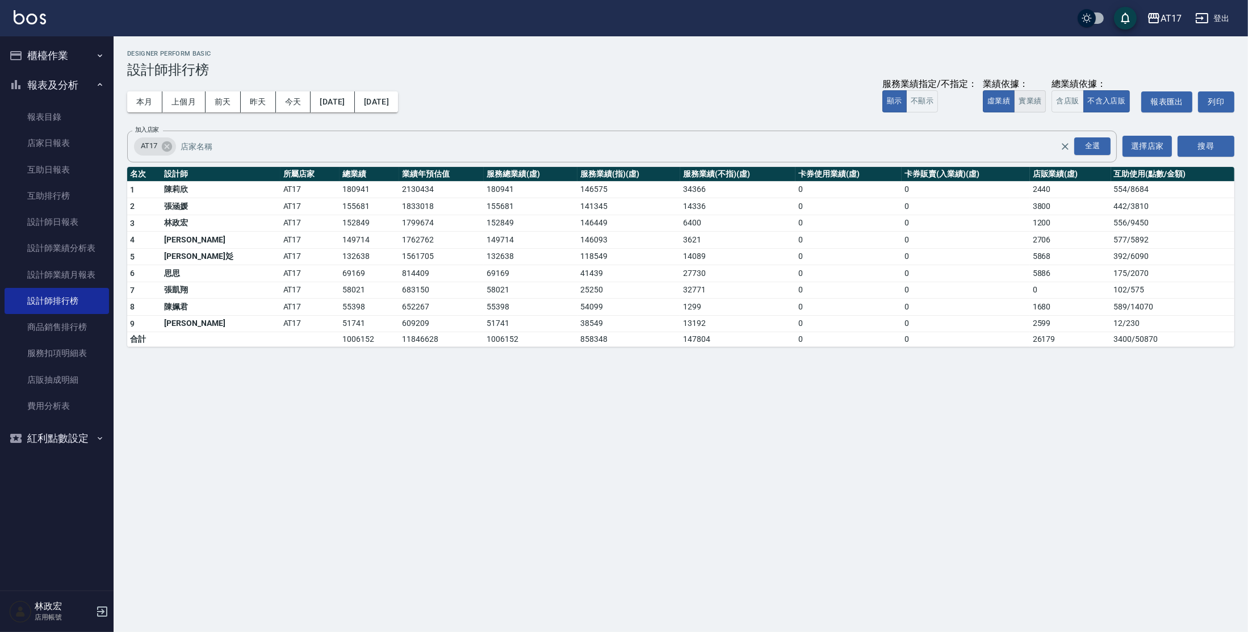 Image resolution: width=1248 pixels, height=632 pixels. What do you see at coordinates (147, 129) in the screenshot?
I see `label: 加入店家` at bounding box center [147, 129].